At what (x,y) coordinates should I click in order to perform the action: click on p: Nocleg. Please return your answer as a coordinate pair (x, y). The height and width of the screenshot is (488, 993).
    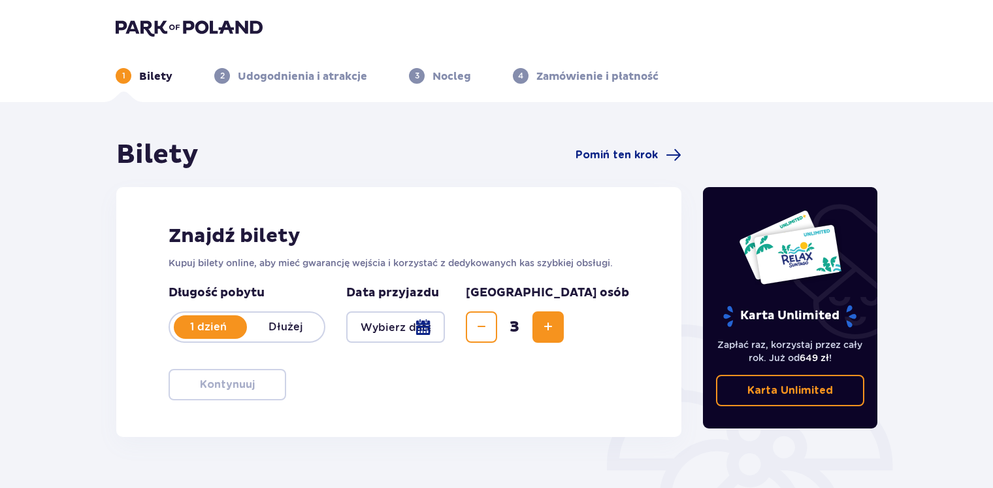
    Looking at the image, I should click on (452, 76).